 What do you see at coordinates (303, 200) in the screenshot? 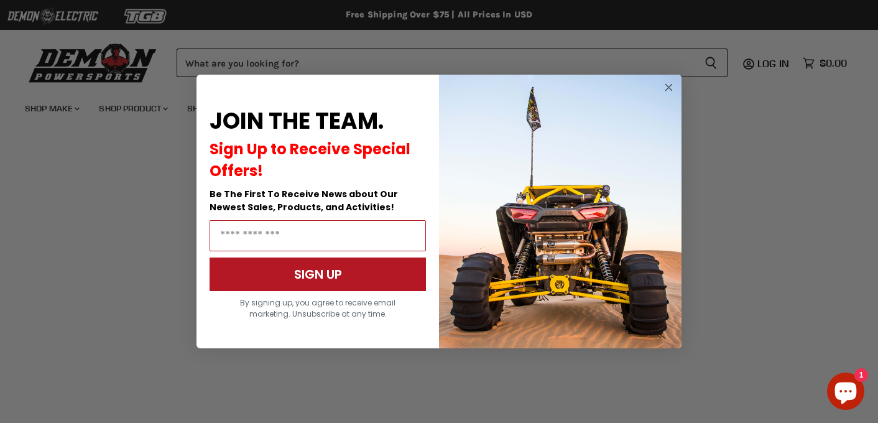
I see `span: Be The First To Receive News about Our Newest Sales, Products, and Activities!` at bounding box center [303, 200].